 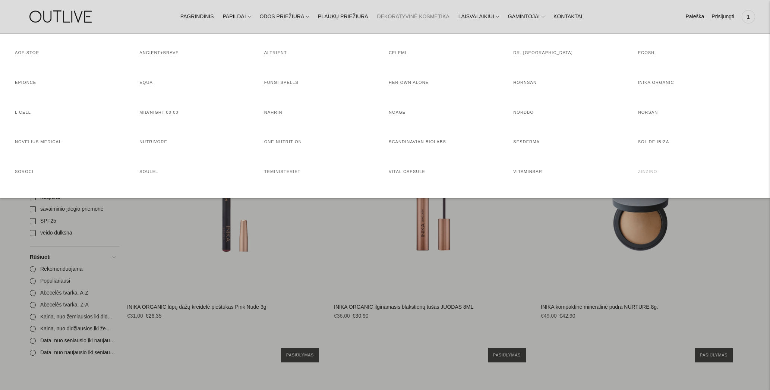 I want to click on a: GAMINTOJAI, so click(x=526, y=17).